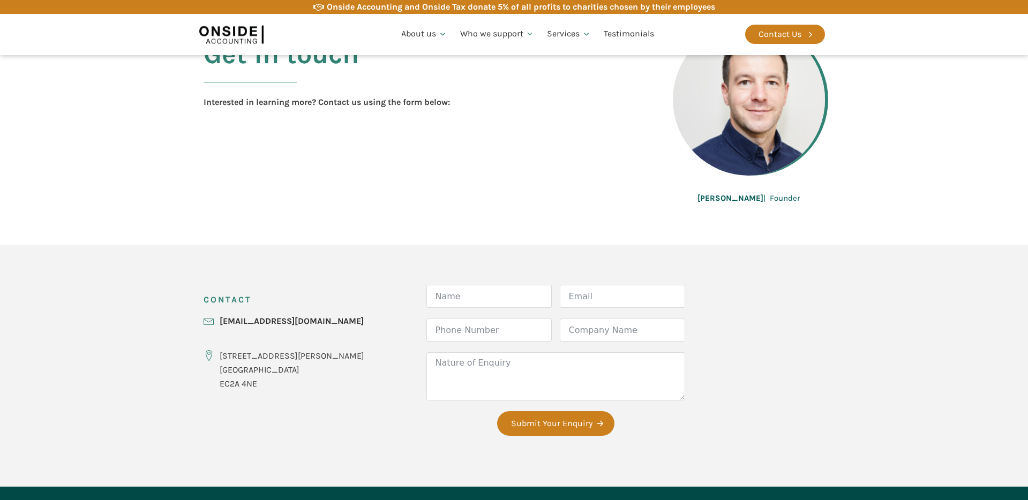  Describe the element at coordinates (327, 102) in the screenshot. I see `div: Interested in learning more? Contact us using the form below:` at that location.